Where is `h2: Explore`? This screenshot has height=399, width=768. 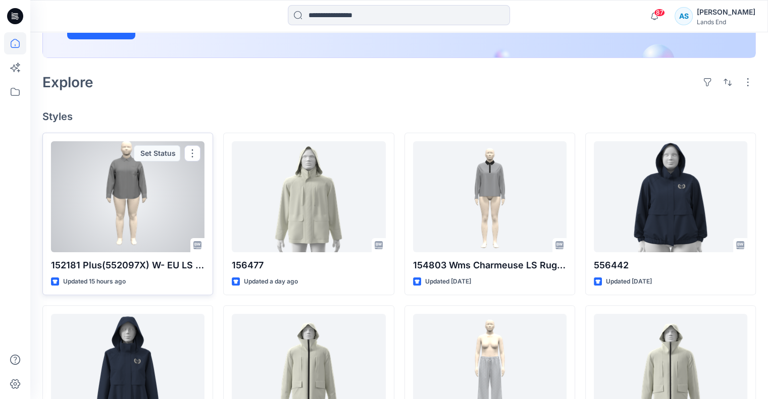
h2: Explore is located at coordinates (68, 82).